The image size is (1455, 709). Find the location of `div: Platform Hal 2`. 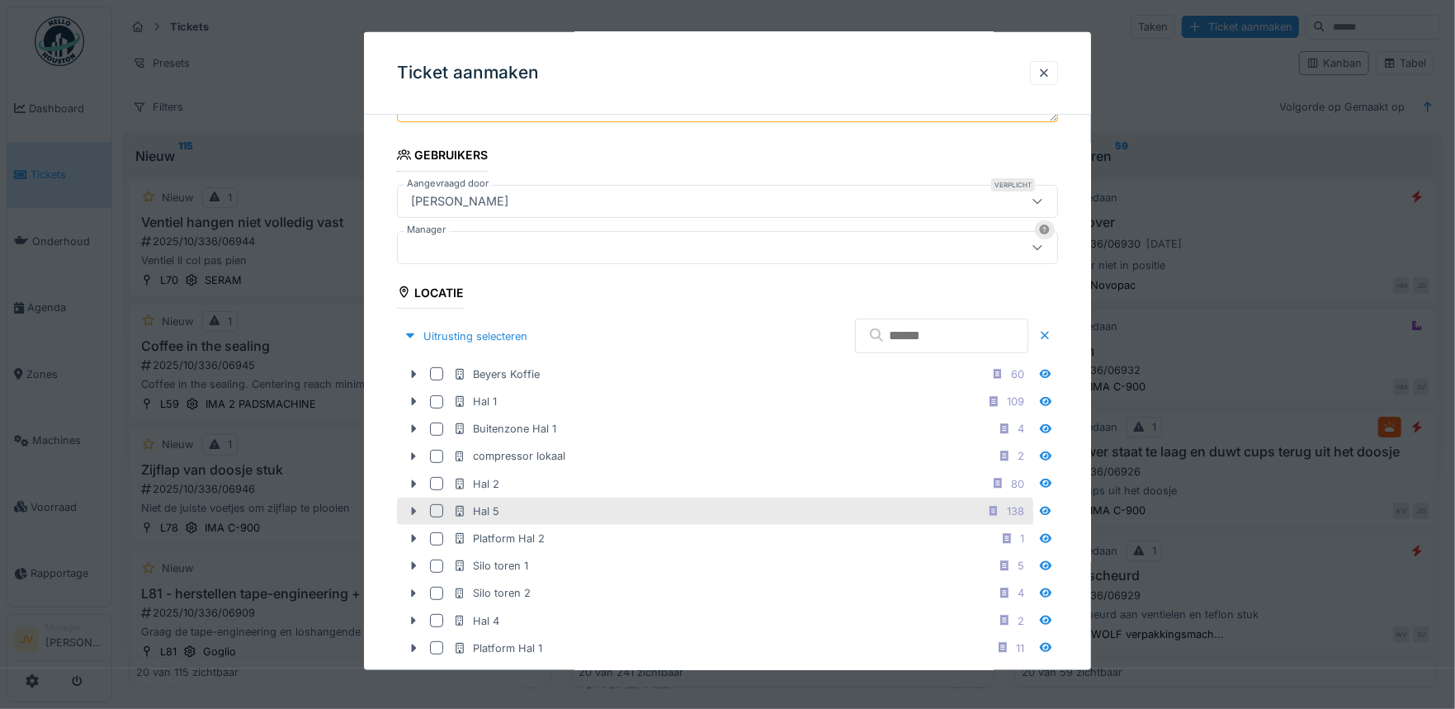

div: Platform Hal 2 is located at coordinates (499, 538).